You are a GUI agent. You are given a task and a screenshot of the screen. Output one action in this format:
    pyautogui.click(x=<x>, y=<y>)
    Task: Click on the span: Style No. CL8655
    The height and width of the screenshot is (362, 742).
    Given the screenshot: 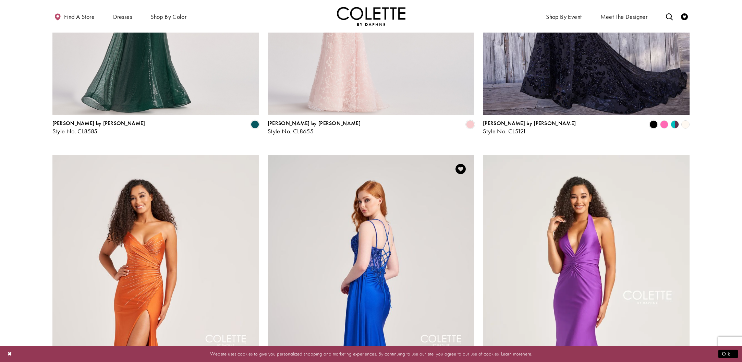 What is the action you would take?
    pyautogui.click(x=291, y=131)
    